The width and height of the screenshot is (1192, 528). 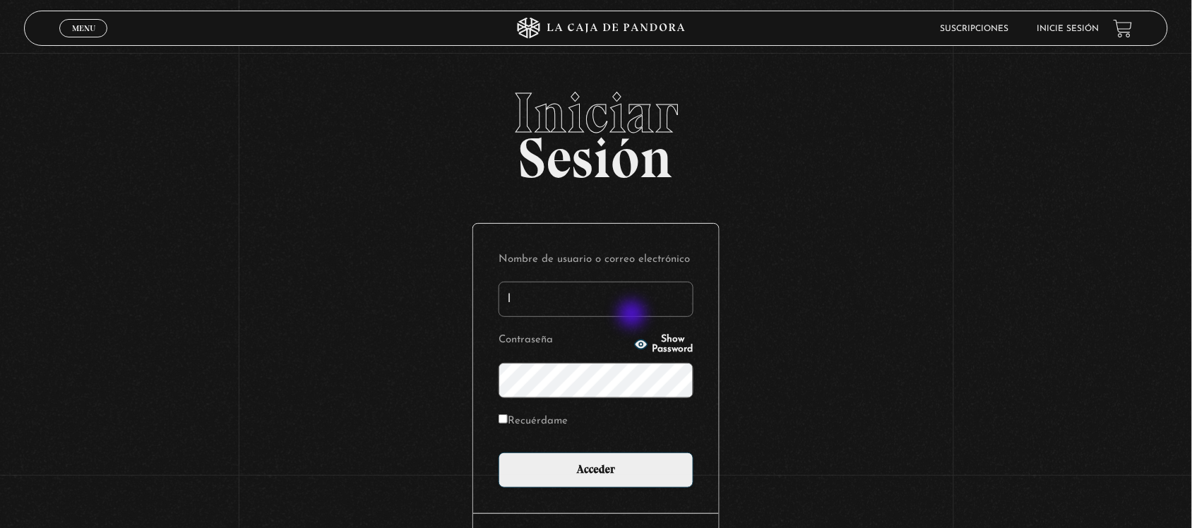 I want to click on a: View your shopping cart, so click(x=1123, y=28).